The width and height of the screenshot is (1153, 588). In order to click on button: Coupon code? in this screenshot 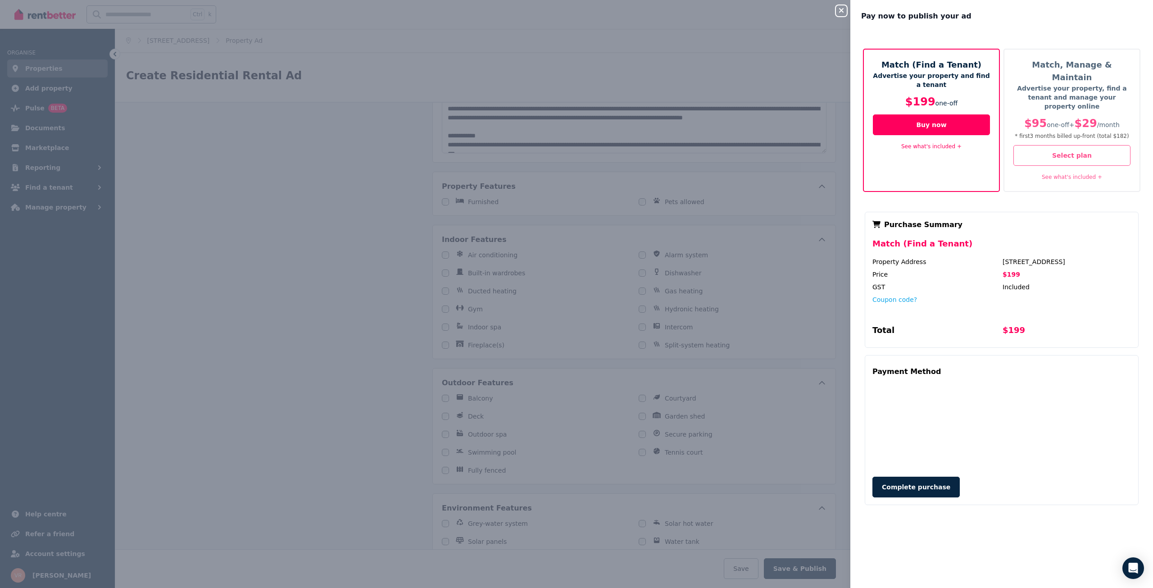, I will do `click(894, 299)`.